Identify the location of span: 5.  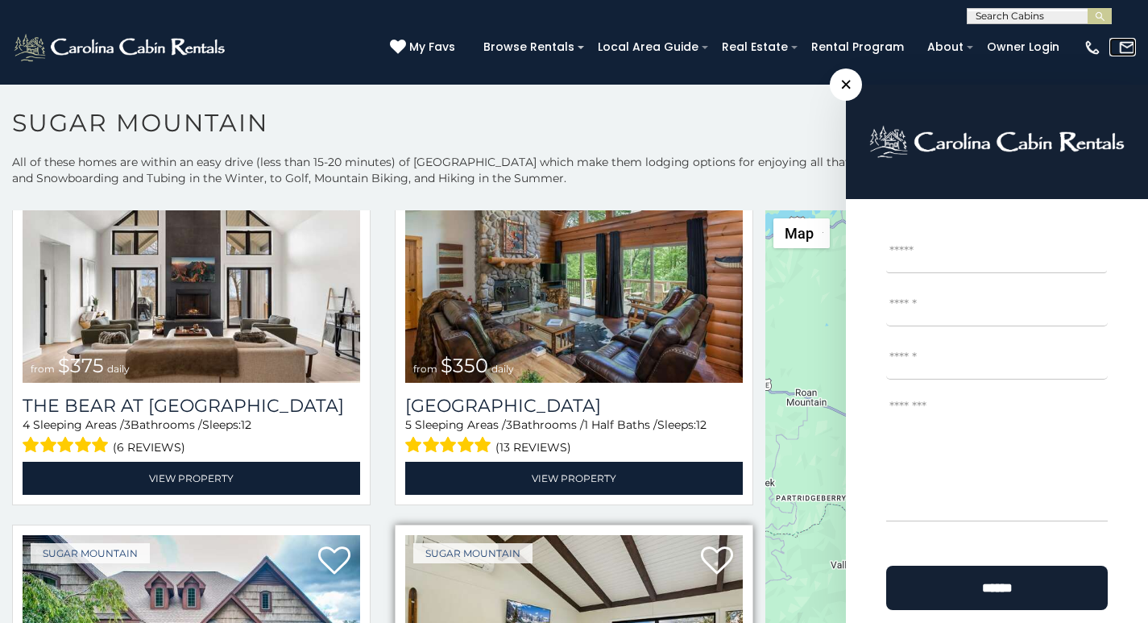
(408, 425).